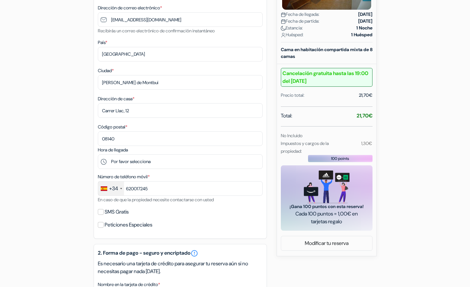 This screenshot has height=287, width=470. What do you see at coordinates (102, 42) in the screenshot?
I see `label: País` at bounding box center [102, 42].